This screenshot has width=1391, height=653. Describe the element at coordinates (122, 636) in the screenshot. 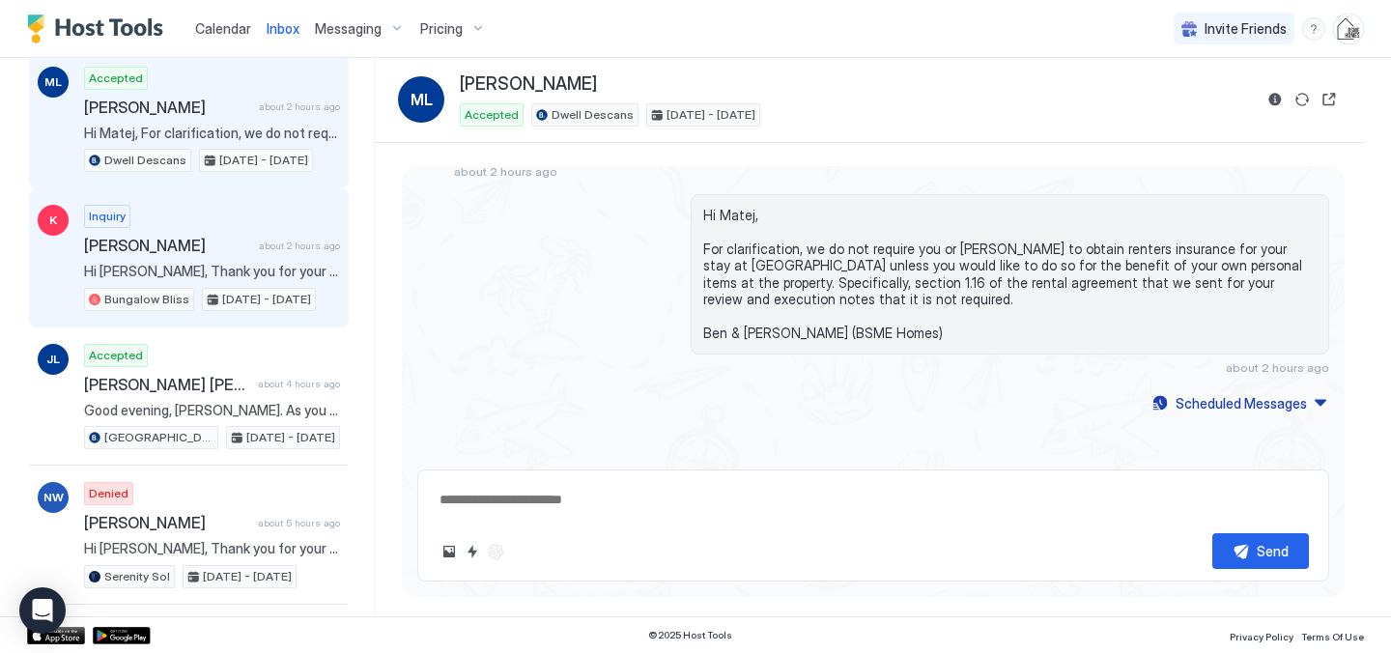

I see `a: Google Play Store` at that location.